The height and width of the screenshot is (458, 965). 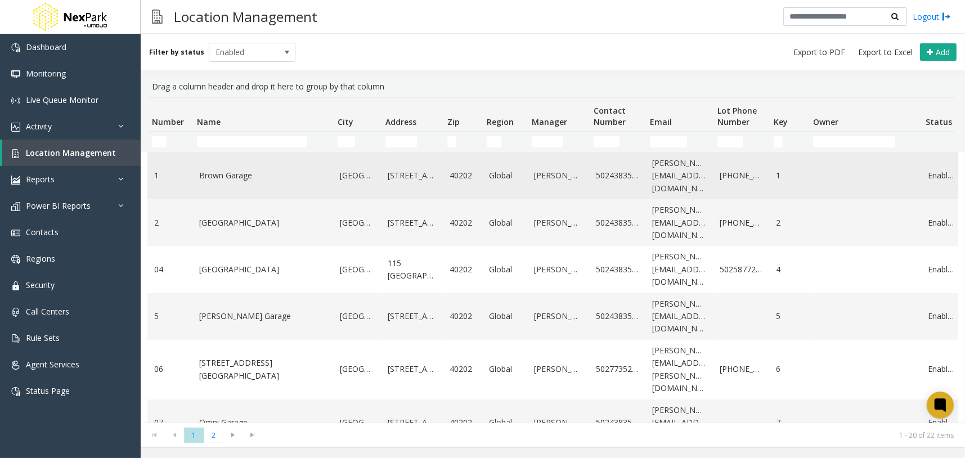 What do you see at coordinates (731, 142) in the screenshot?
I see `input: Lot Phone Number Filter` at bounding box center [731, 142].